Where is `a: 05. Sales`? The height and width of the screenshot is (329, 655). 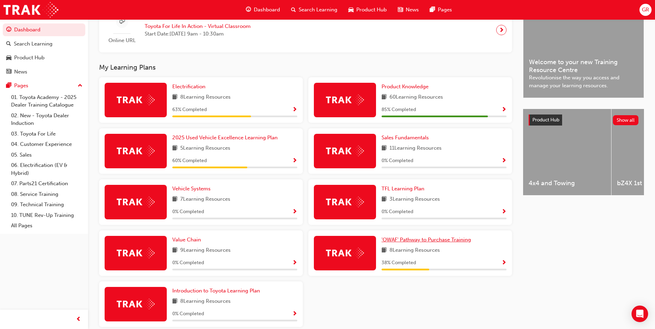 a: 05. Sales is located at coordinates (47, 155).